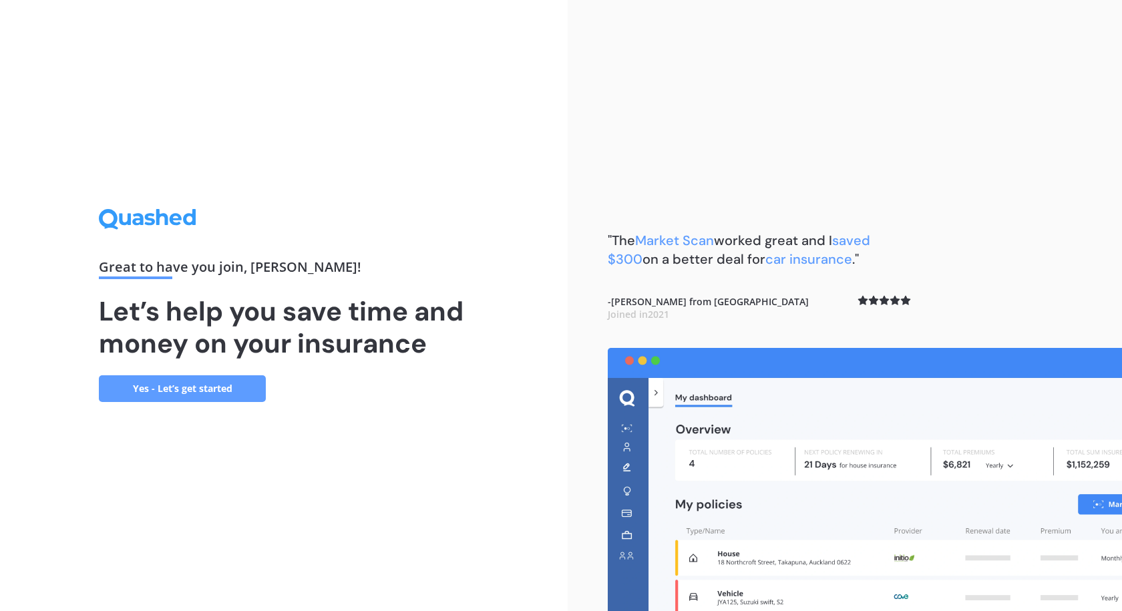 This screenshot has height=611, width=1122. Describe the element at coordinates (638, 314) in the screenshot. I see `span: Joined in 2021` at that location.